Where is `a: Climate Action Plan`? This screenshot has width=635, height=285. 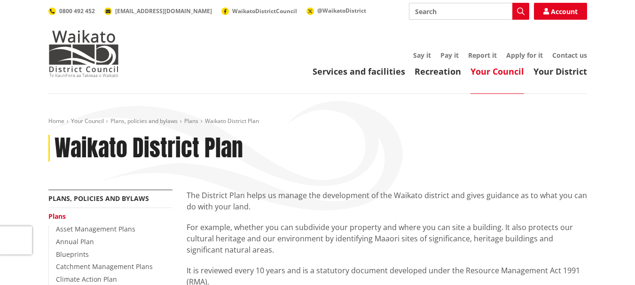 a: Climate Action Plan is located at coordinates (86, 279).